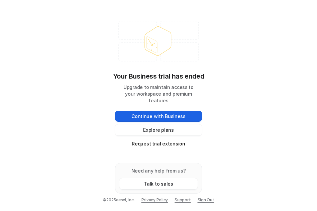 Image resolution: width=317 pixels, height=211 pixels. Describe the element at coordinates (158, 171) in the screenshot. I see `p: Need any help from us?` at that location.